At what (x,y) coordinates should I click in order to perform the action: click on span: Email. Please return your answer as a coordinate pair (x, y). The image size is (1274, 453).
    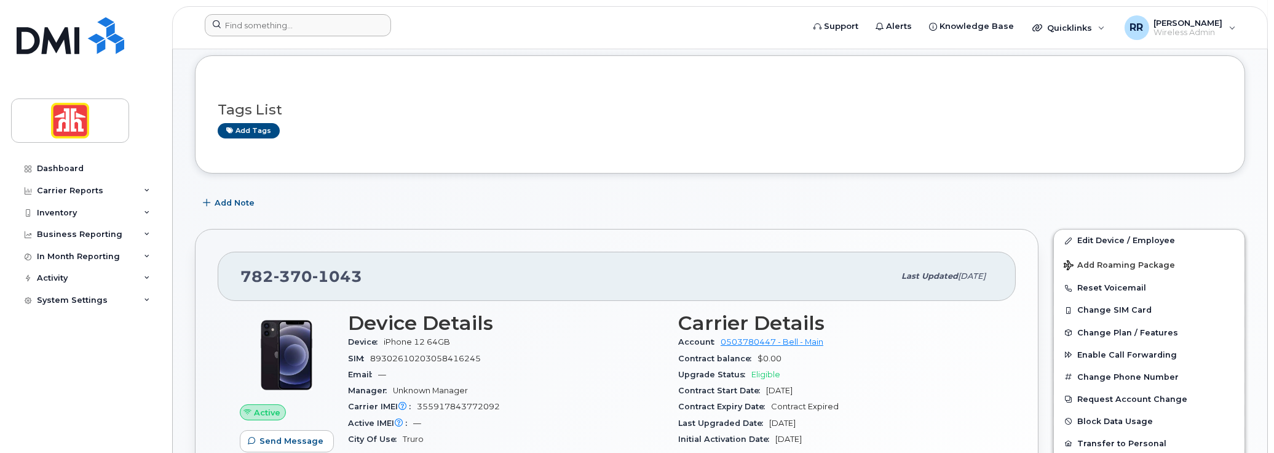
    Looking at the image, I should click on (363, 374).